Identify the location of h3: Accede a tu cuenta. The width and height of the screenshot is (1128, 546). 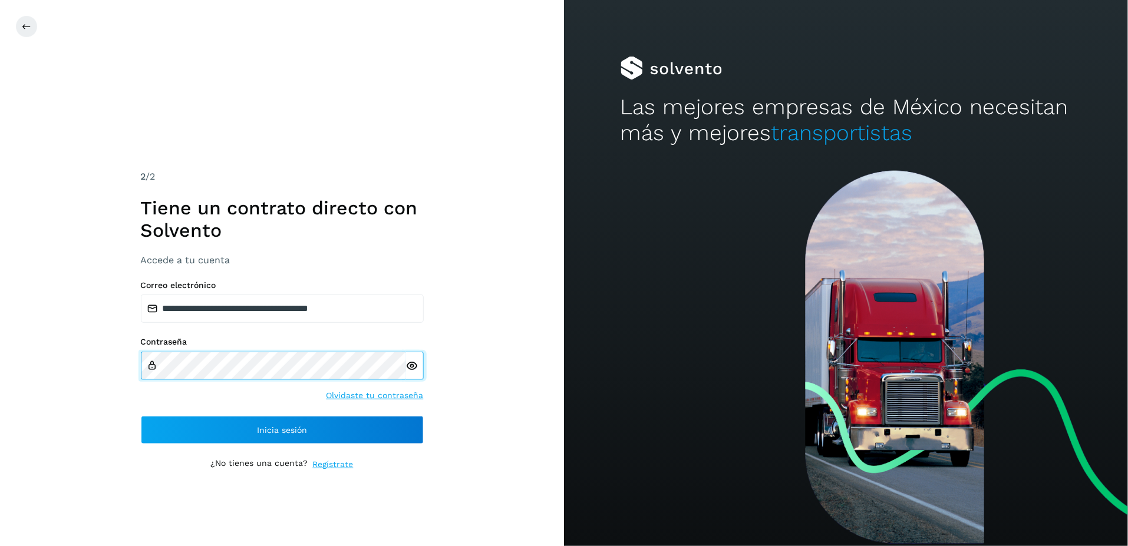
(282, 260).